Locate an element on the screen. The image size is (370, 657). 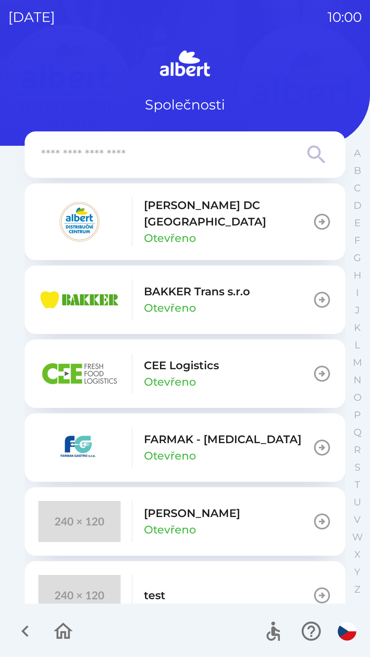
button: J is located at coordinates (357, 310).